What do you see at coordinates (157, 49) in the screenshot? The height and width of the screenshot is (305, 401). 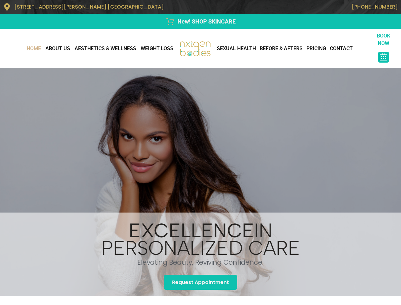 I see `a: WEIGHT LOSS` at bounding box center [157, 49].